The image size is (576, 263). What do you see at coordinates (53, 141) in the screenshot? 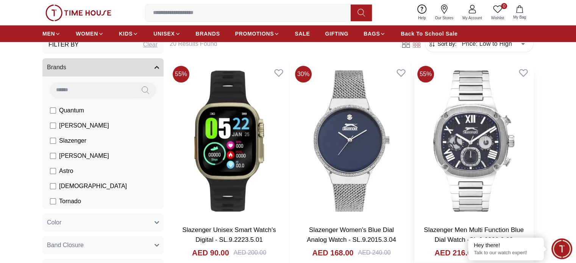
I see `input: Slazenger` at bounding box center [53, 141].